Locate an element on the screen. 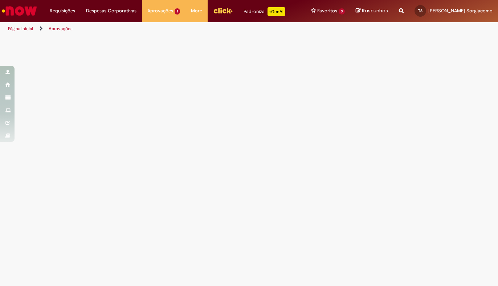  span: Favoritos is located at coordinates (327, 11).